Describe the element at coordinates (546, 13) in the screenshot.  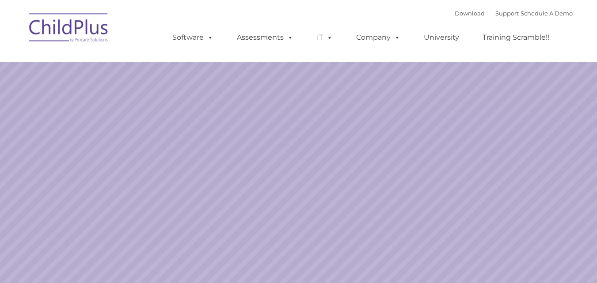
I see `a: Schedule A Demo` at that location.